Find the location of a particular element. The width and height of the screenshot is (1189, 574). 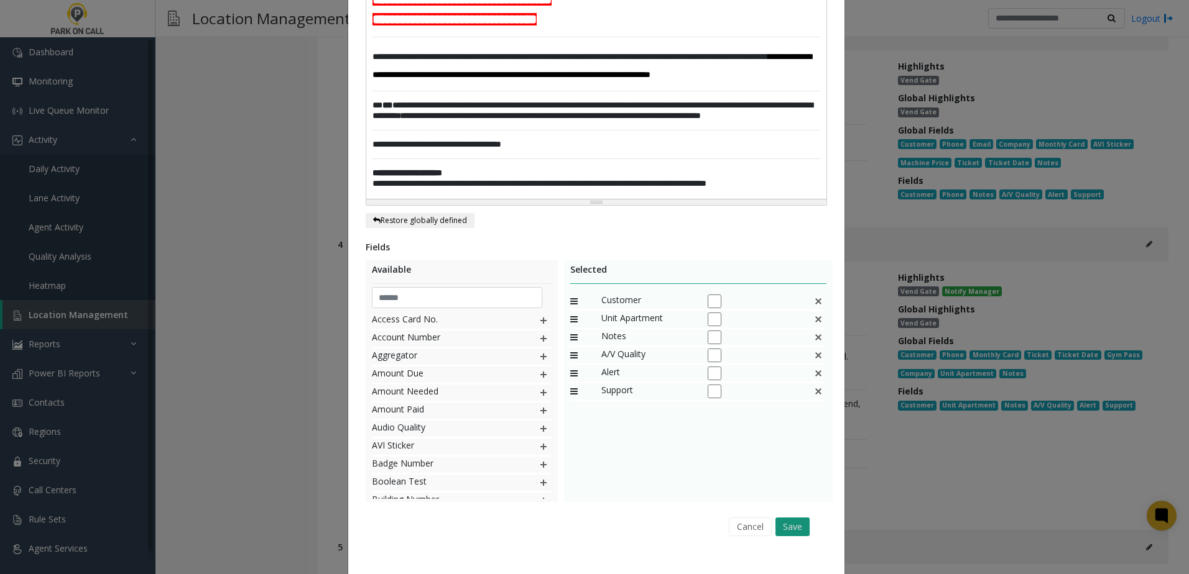

button: Restore globally defined is located at coordinates (420, 221).